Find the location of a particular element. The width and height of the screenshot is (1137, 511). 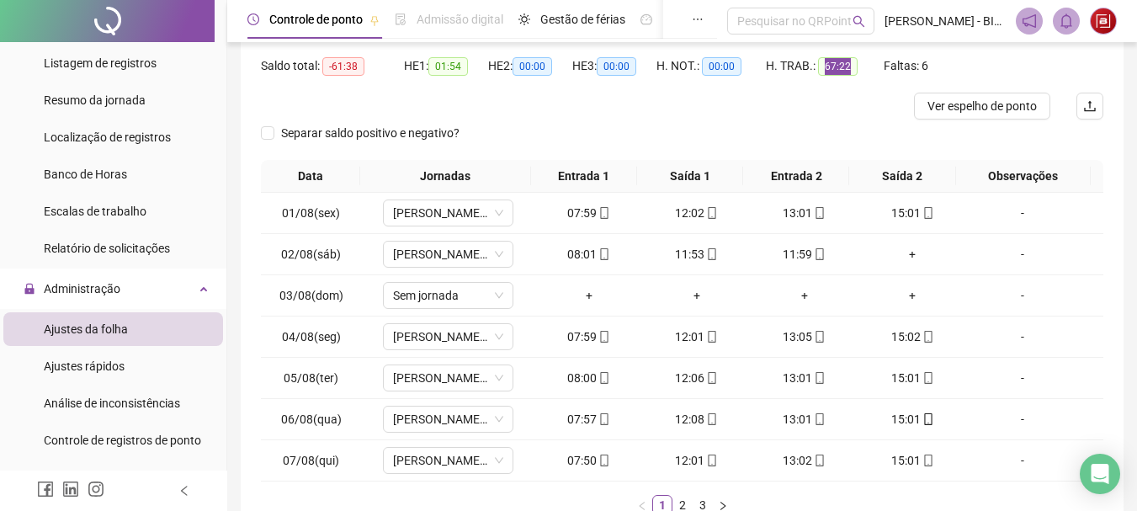

span: 01/08(sex) is located at coordinates (311, 213).